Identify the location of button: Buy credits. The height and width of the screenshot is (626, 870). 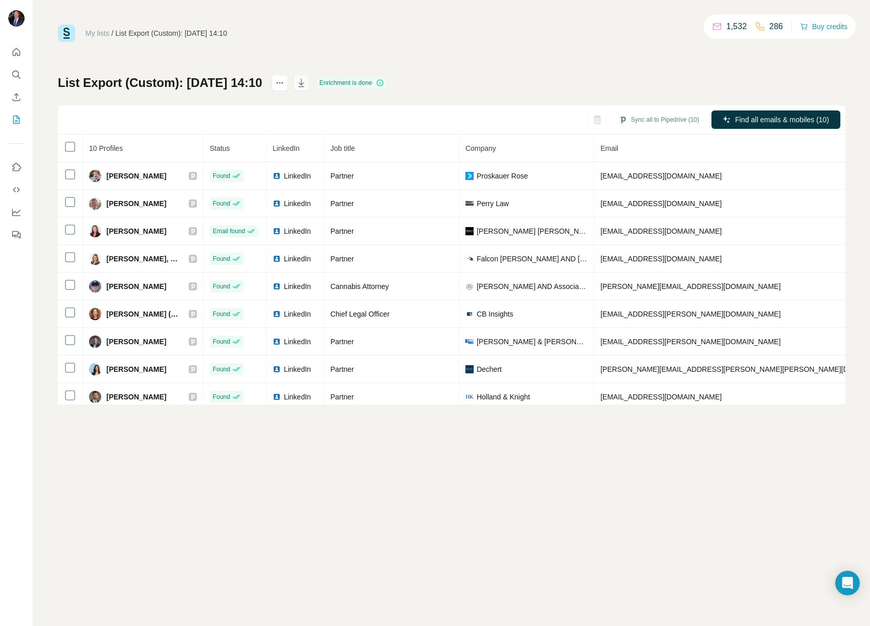
(823, 27).